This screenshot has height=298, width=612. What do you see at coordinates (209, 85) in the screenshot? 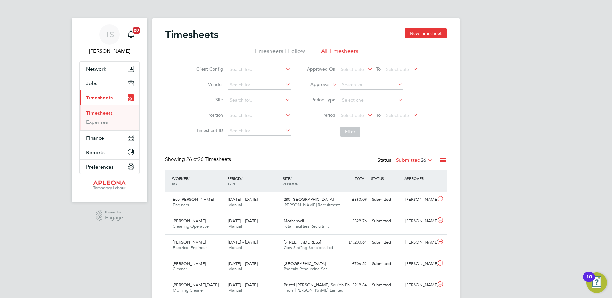
I see `label: Vendor` at bounding box center [209, 85].